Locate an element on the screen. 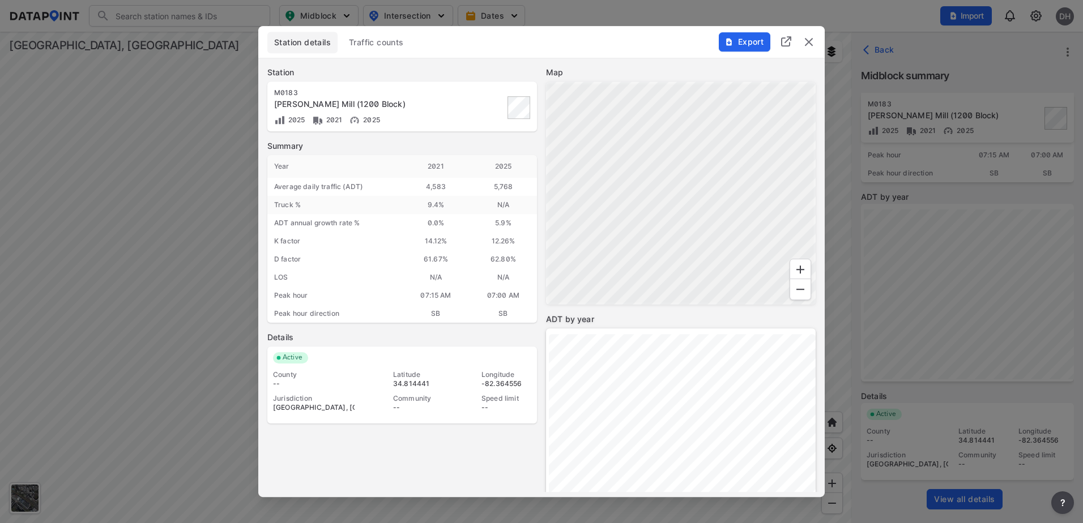 This screenshot has width=1083, height=523. label: Station is located at coordinates (402, 72).